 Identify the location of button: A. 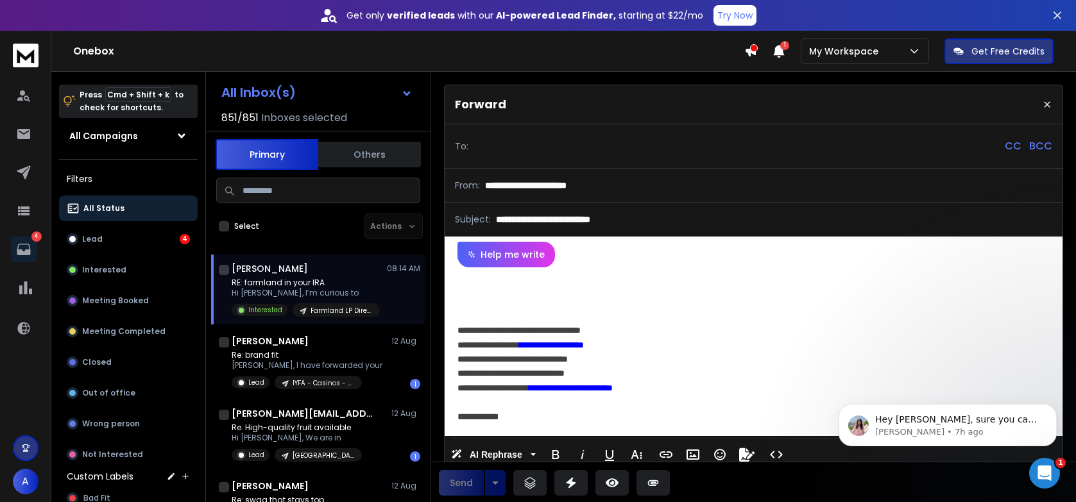
(26, 482).